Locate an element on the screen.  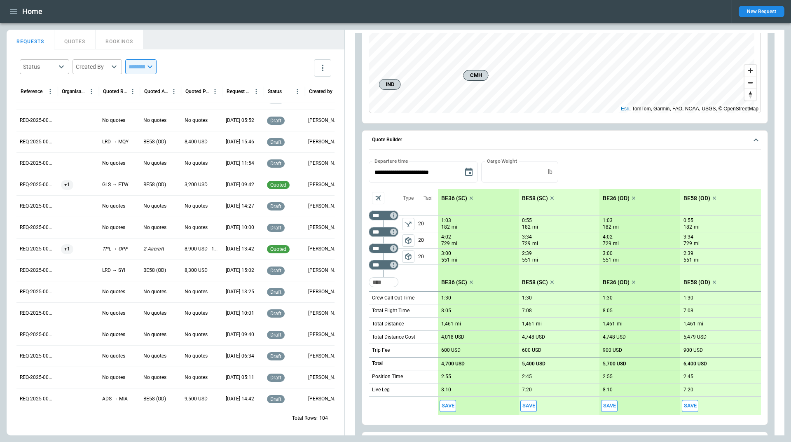
label: Cargo Weight is located at coordinates (502, 161).